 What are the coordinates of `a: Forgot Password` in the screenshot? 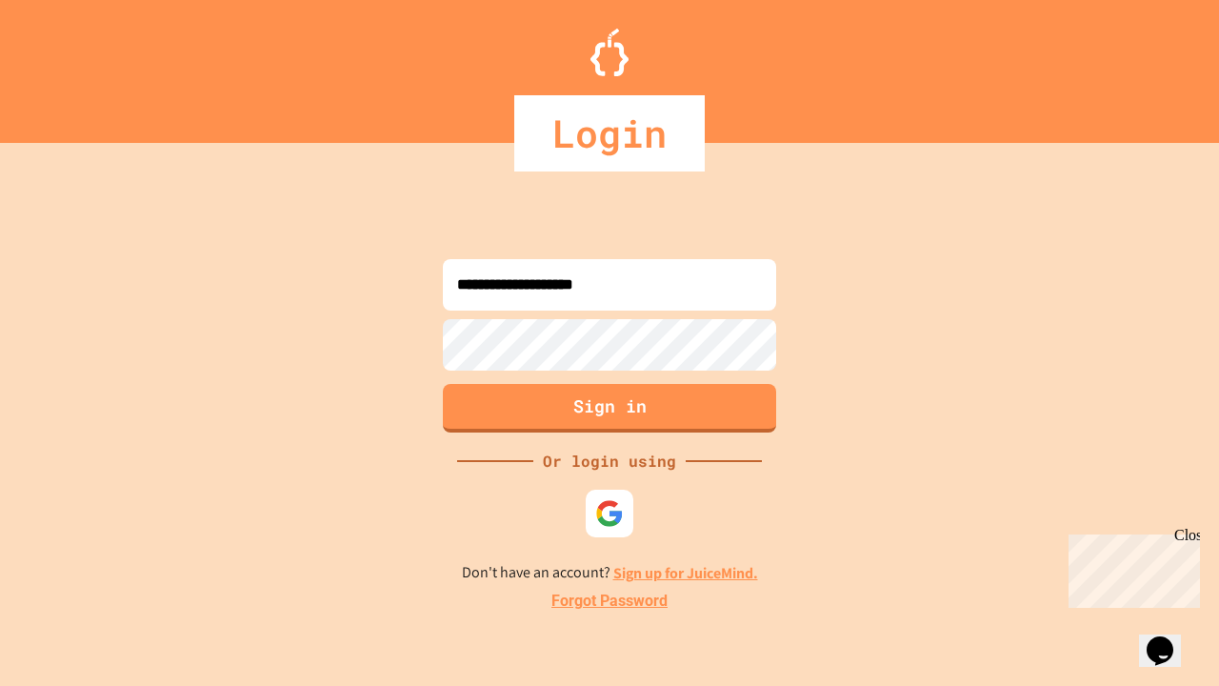 It's located at (610, 601).